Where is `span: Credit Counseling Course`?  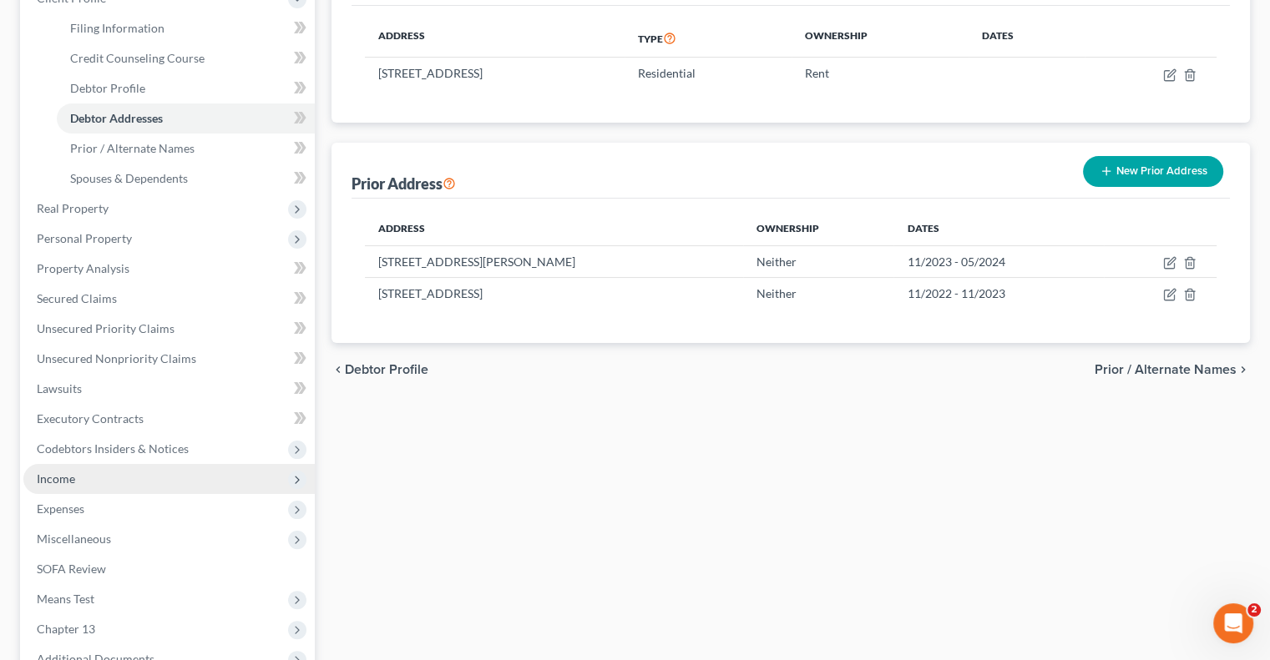 span: Credit Counseling Course is located at coordinates (137, 58).